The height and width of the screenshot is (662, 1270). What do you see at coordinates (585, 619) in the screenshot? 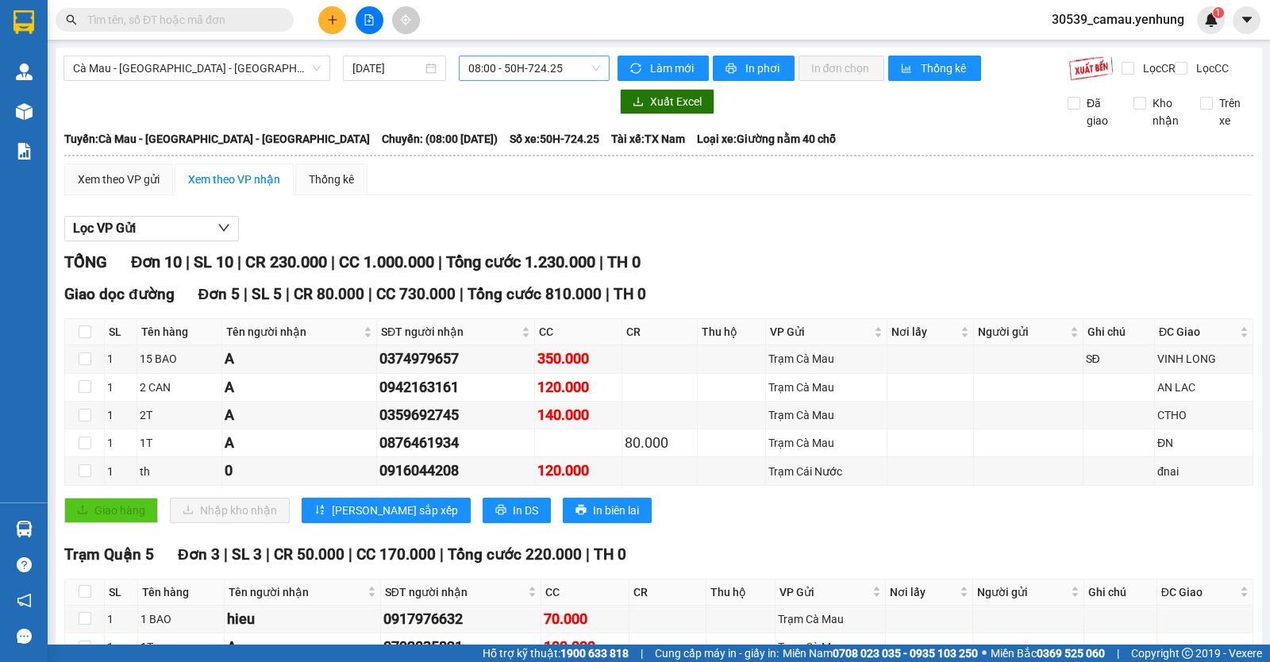
I see `div: 70.000` at bounding box center [585, 619].